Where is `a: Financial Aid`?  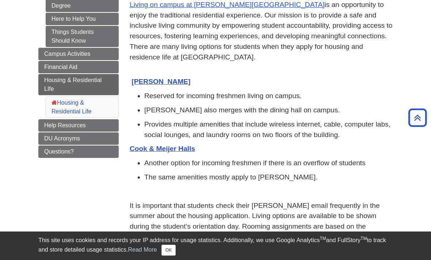 a: Financial Aid is located at coordinates (78, 67).